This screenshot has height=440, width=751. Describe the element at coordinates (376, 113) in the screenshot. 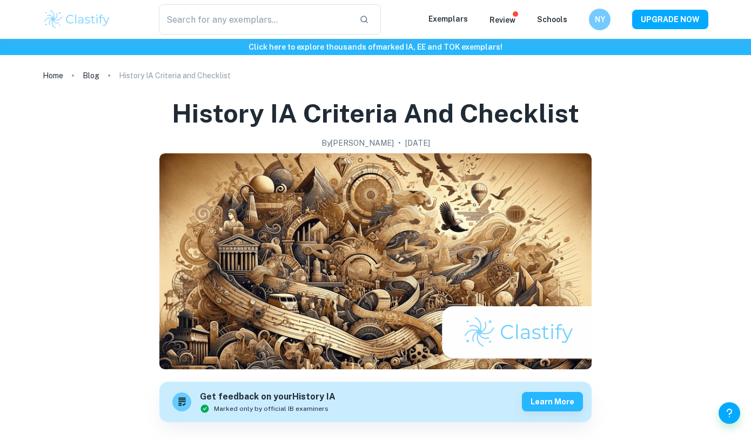

I see `h1: History IA Criteria and Checklist` at that location.